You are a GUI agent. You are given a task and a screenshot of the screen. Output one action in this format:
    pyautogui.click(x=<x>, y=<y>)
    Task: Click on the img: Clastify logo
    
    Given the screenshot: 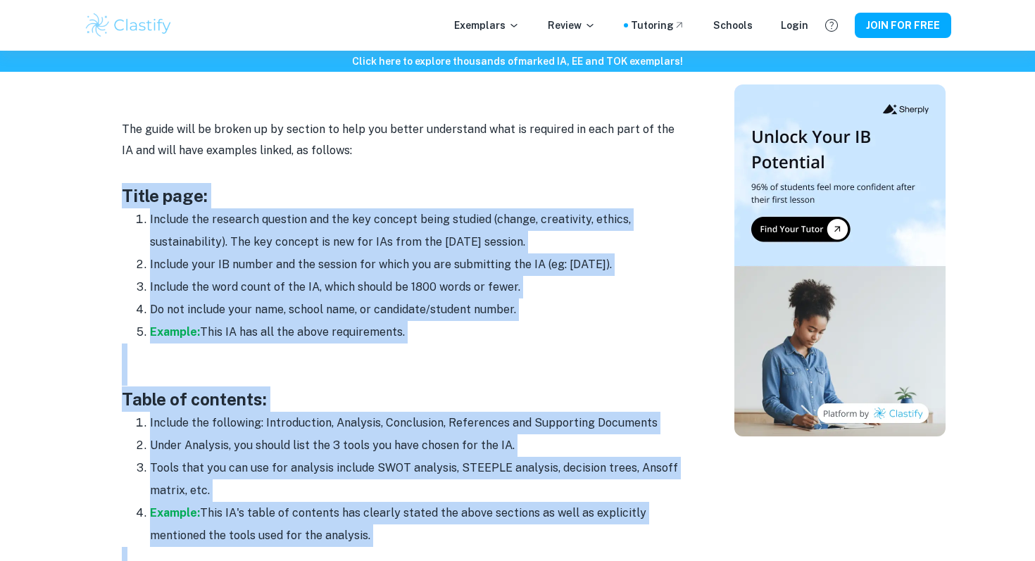 What is the action you would take?
    pyautogui.click(x=128, y=25)
    